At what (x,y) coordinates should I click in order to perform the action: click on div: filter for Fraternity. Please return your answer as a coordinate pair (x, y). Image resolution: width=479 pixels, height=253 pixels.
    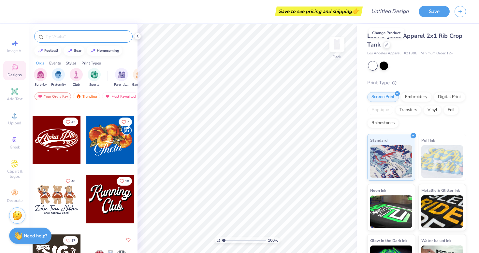
    Looking at the image, I should click on (58, 78).